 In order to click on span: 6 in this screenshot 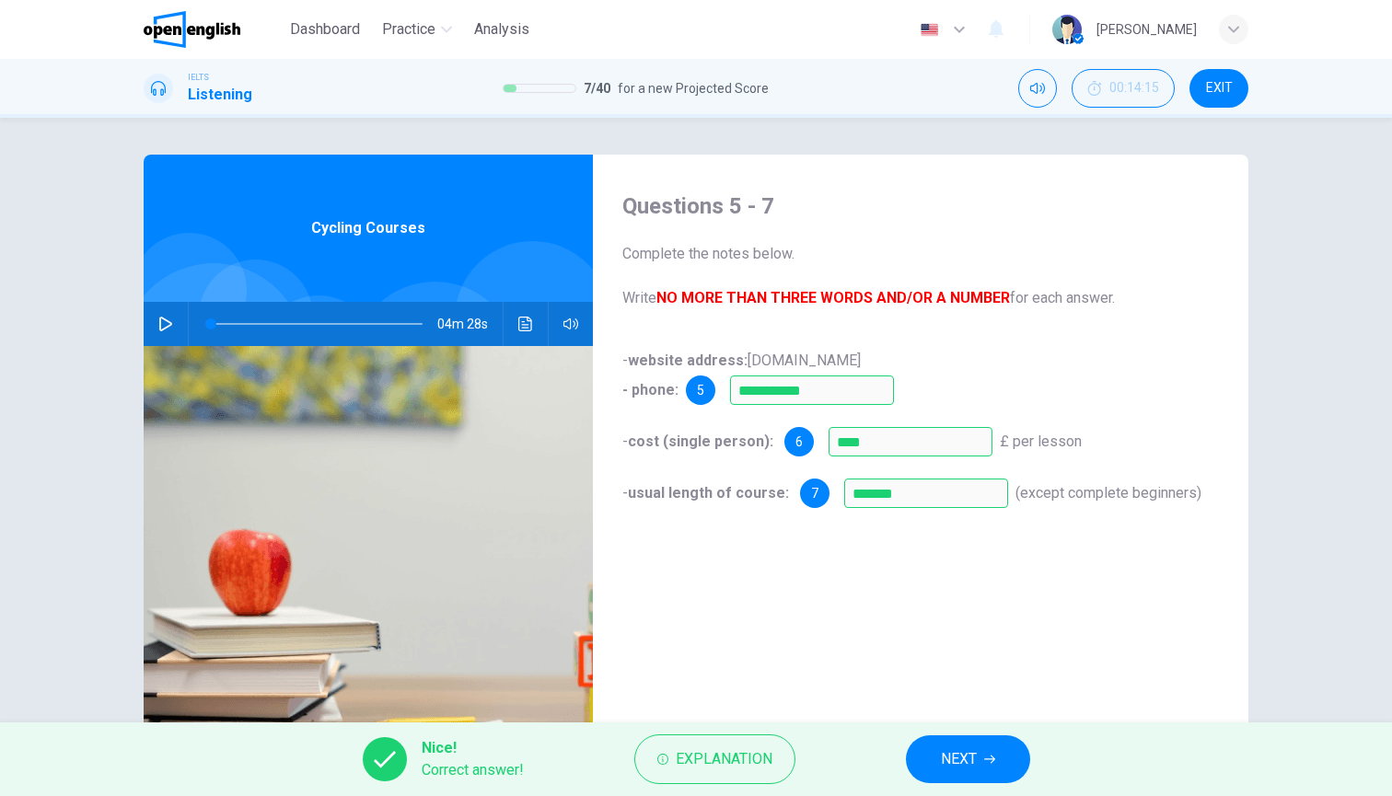, I will do `click(799, 442)`.